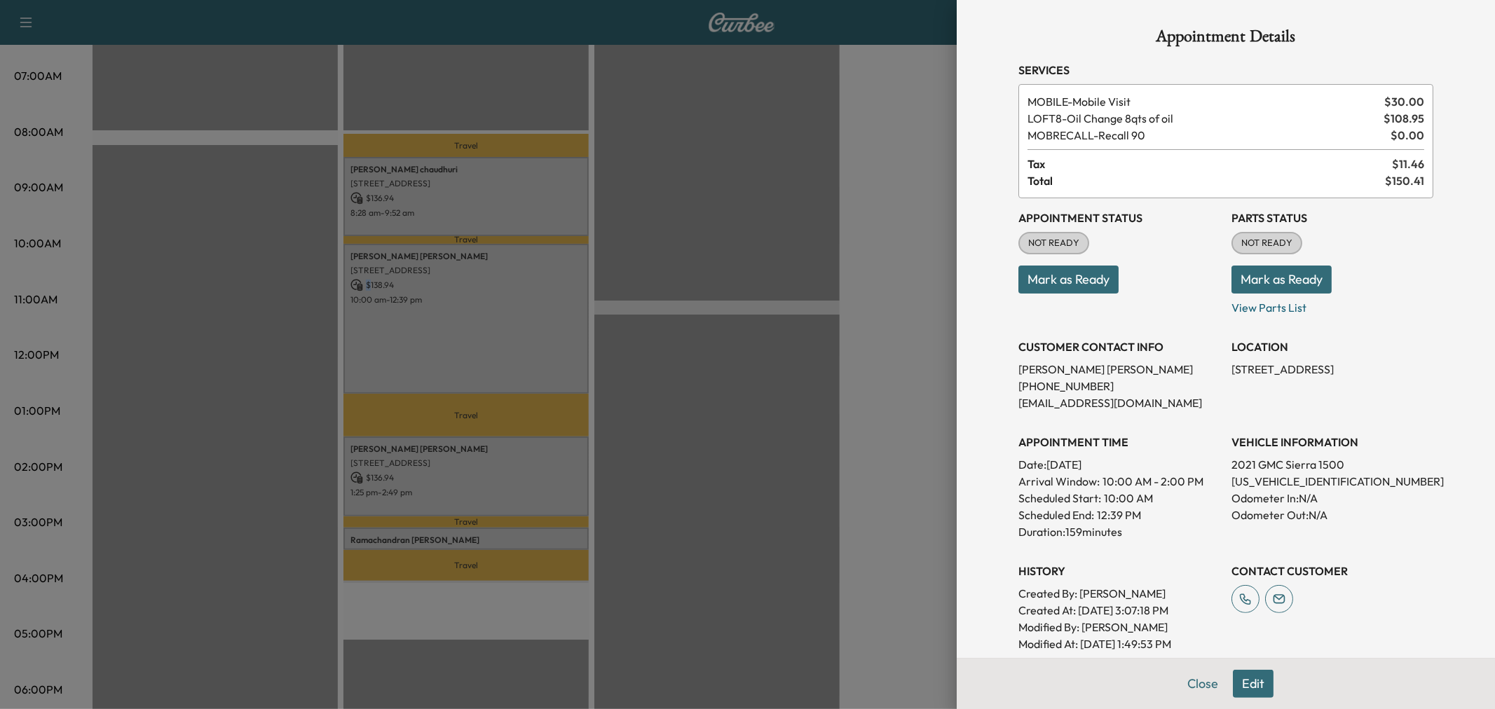  What do you see at coordinates (1059, 498) in the screenshot?
I see `p: Scheduled Start:` at bounding box center [1059, 498].